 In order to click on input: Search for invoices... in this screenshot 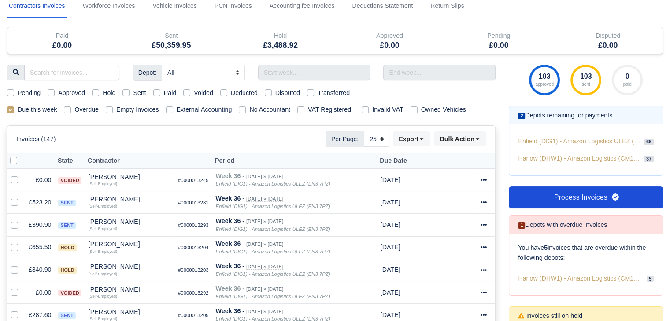, I will do `click(72, 73)`.